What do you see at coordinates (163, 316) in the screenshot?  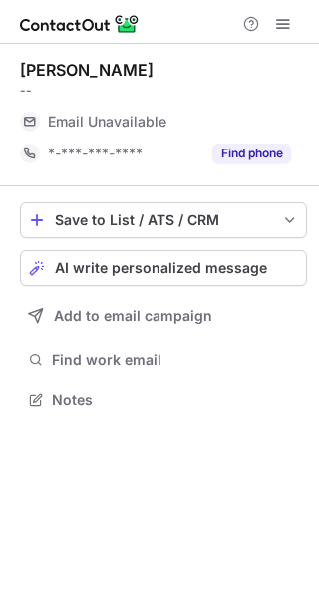 I see `button: Add to email campaign` at bounding box center [163, 316].